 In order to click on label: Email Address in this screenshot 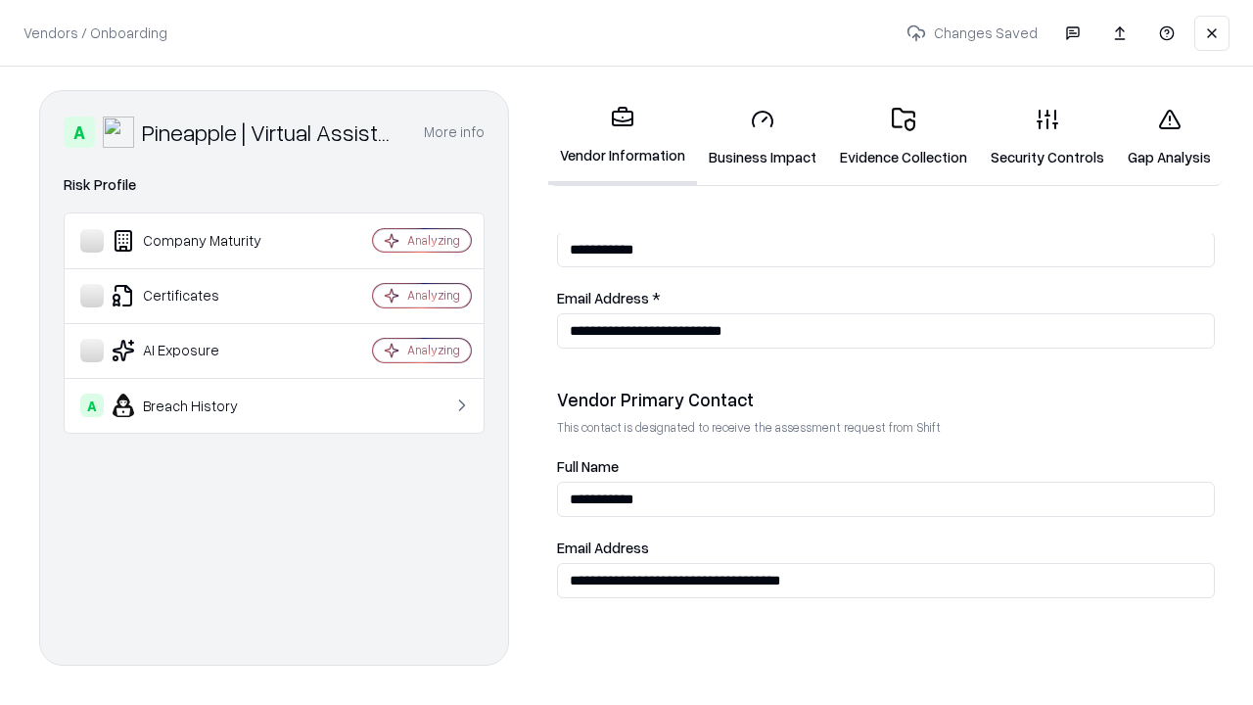, I will do `click(886, 547)`.